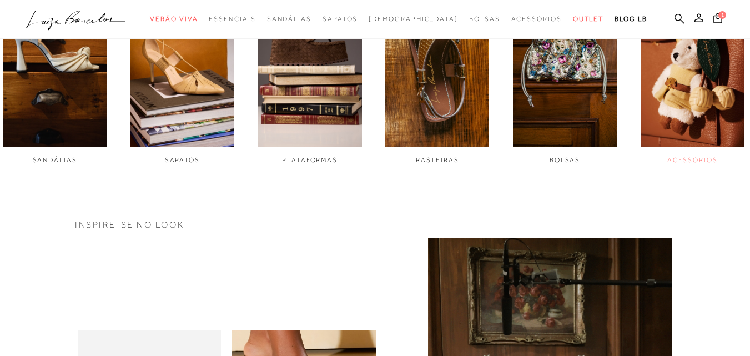  Describe the element at coordinates (289, 19) in the screenshot. I see `span: Sandálias` at that location.